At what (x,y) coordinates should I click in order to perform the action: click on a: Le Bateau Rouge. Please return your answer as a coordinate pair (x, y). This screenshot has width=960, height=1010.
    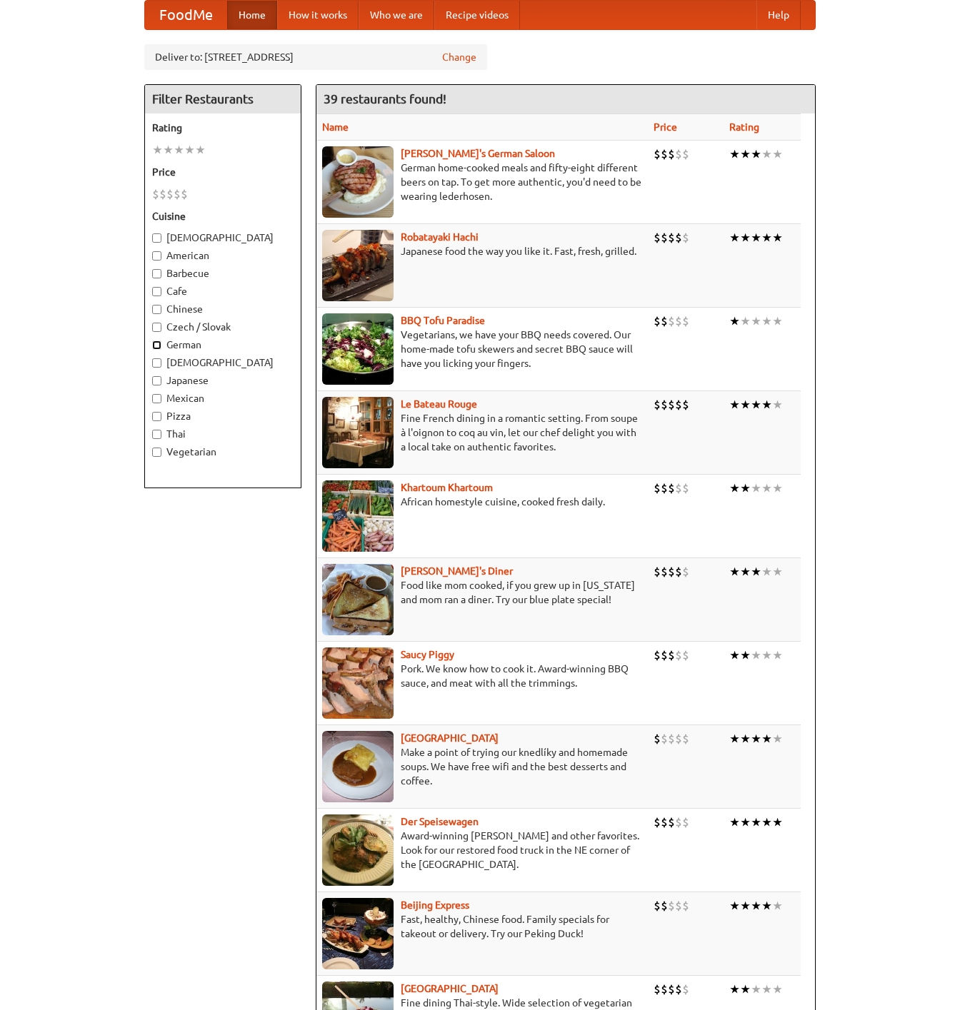
    Looking at the image, I should click on (438, 404).